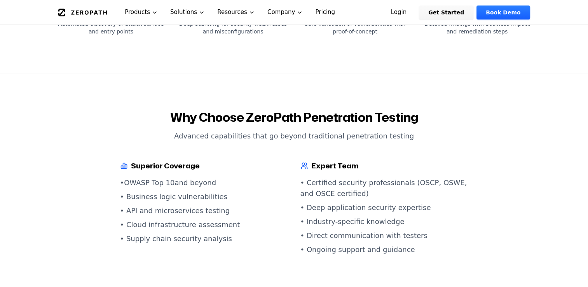 The width and height of the screenshot is (588, 287). What do you see at coordinates (204, 239) in the screenshot?
I see `li: • Supply chain security analysis` at bounding box center [204, 239].